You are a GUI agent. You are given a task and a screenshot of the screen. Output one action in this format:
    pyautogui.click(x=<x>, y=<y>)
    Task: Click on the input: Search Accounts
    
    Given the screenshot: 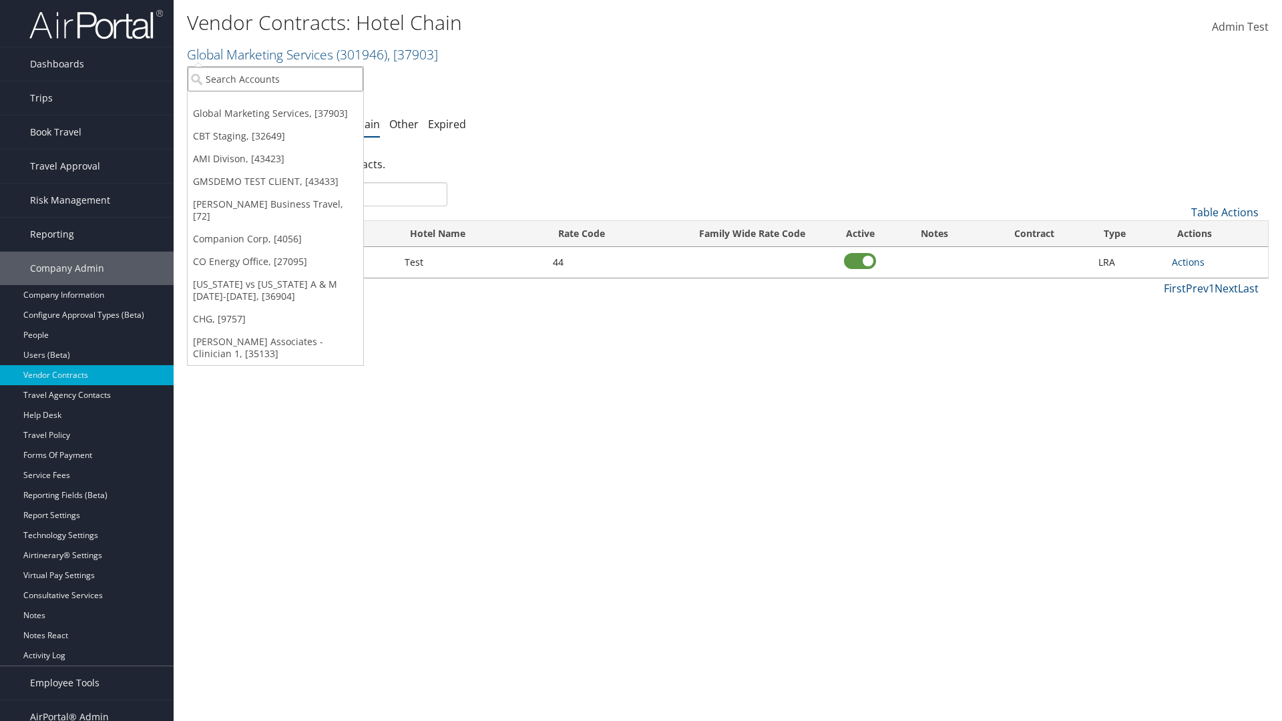 What is the action you would take?
    pyautogui.click(x=275, y=79)
    